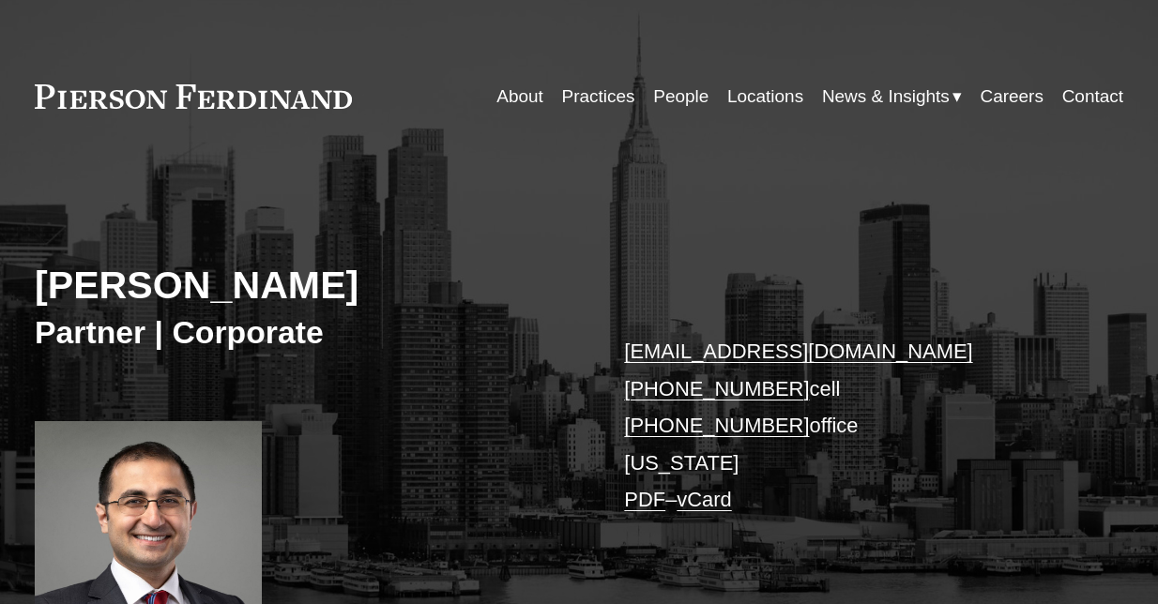  I want to click on a: Locations, so click(765, 97).